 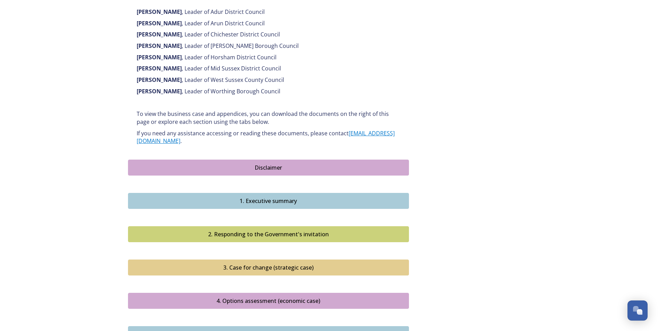 I want to click on button: Disclaimer, so click(x=269, y=168).